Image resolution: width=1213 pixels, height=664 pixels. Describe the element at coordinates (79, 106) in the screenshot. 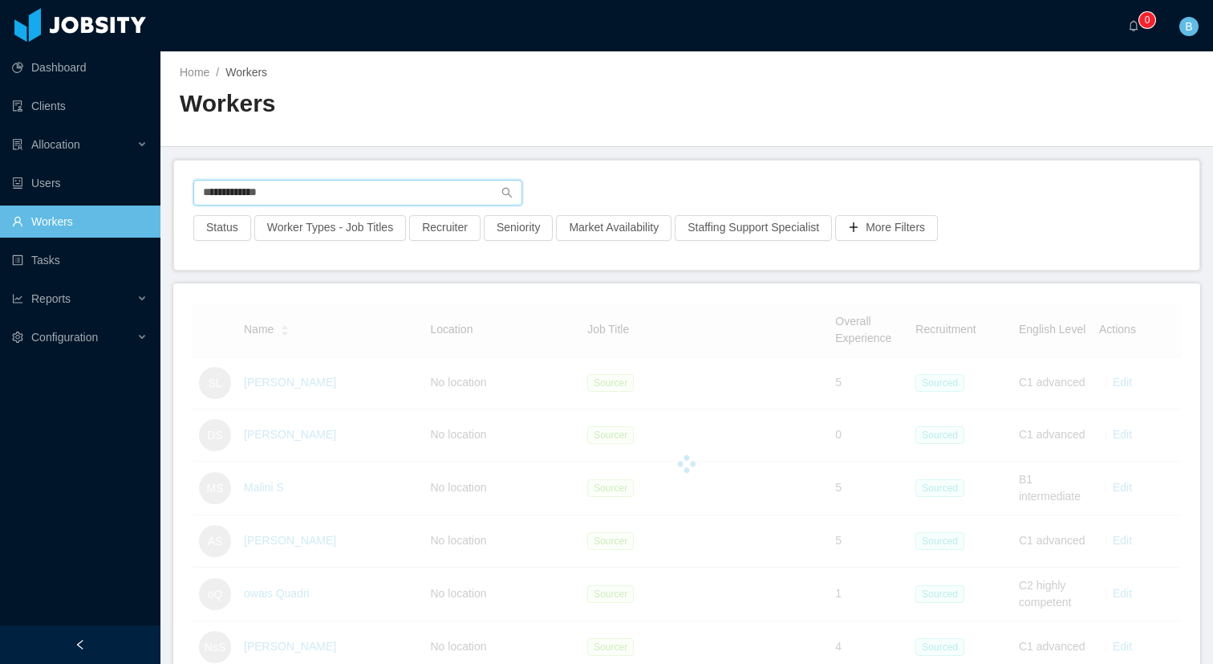

I see `a: icon: auditClients` at that location.